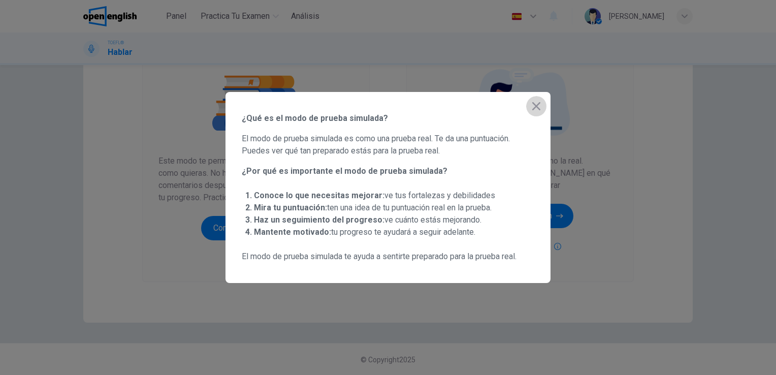 This screenshot has width=776, height=375. What do you see at coordinates (292, 232) in the screenshot?
I see `strong: Mantente motivado:` at bounding box center [292, 232].